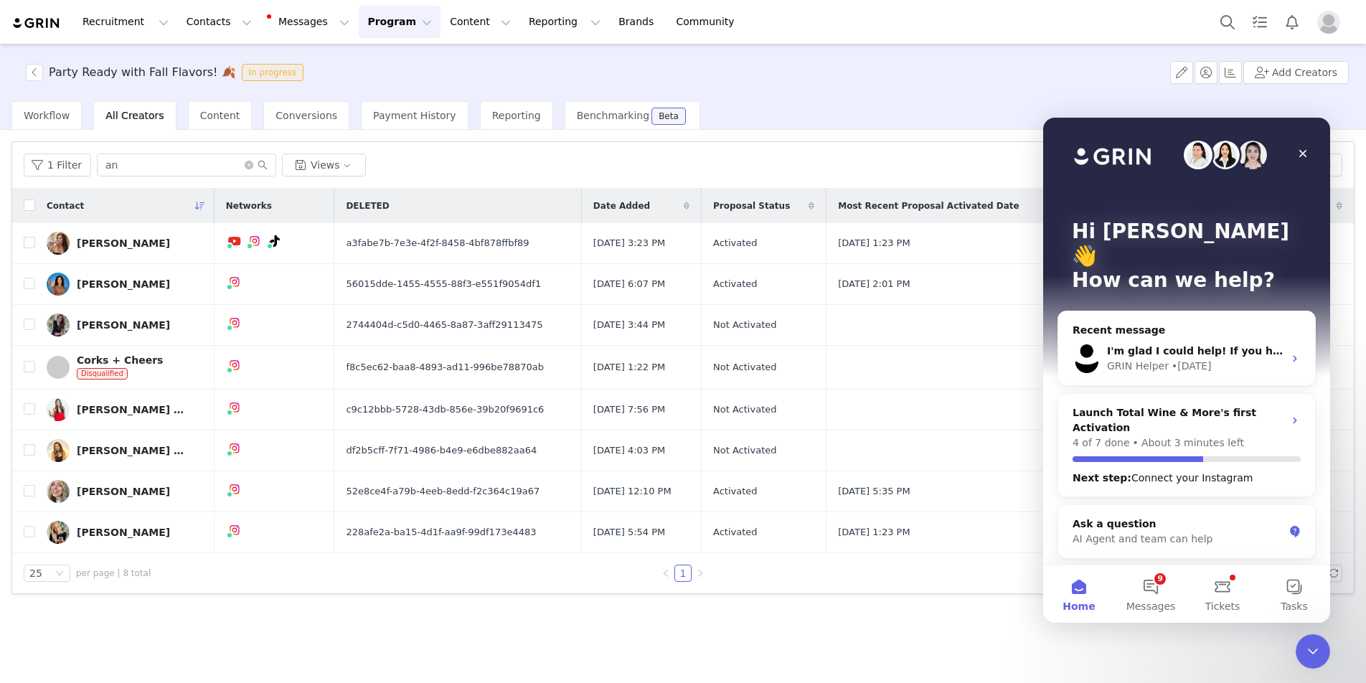 This screenshot has height=683, width=1366. I want to click on button: Program, so click(400, 22).